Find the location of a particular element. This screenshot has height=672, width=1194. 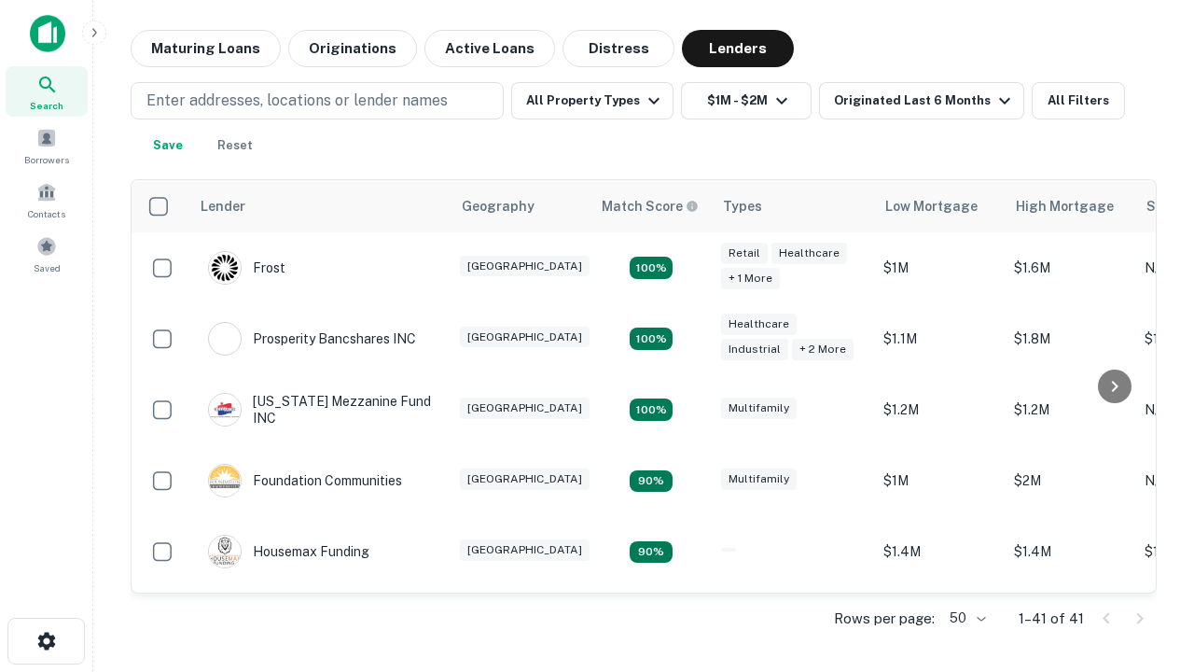

p: Rows per page: is located at coordinates (884, 619).